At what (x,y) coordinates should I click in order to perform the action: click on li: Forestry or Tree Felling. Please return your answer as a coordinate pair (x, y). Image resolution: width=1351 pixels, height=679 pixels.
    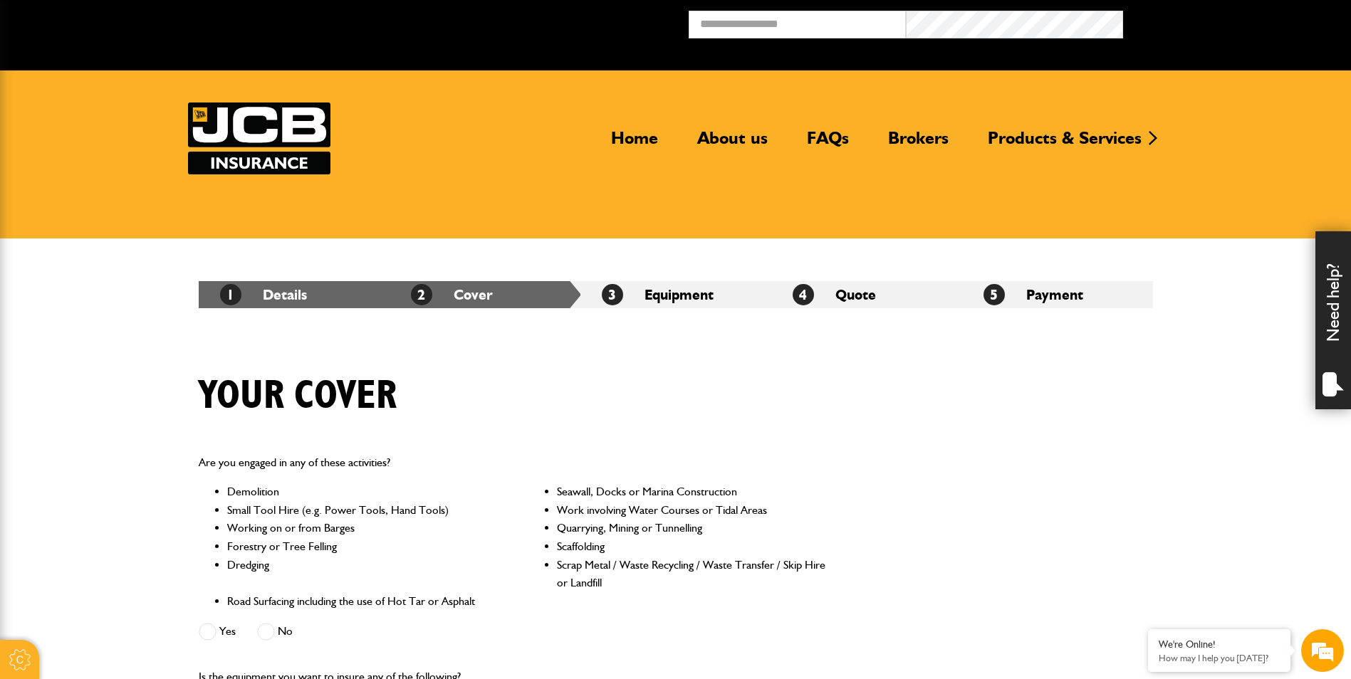
    Looking at the image, I should click on (362, 547).